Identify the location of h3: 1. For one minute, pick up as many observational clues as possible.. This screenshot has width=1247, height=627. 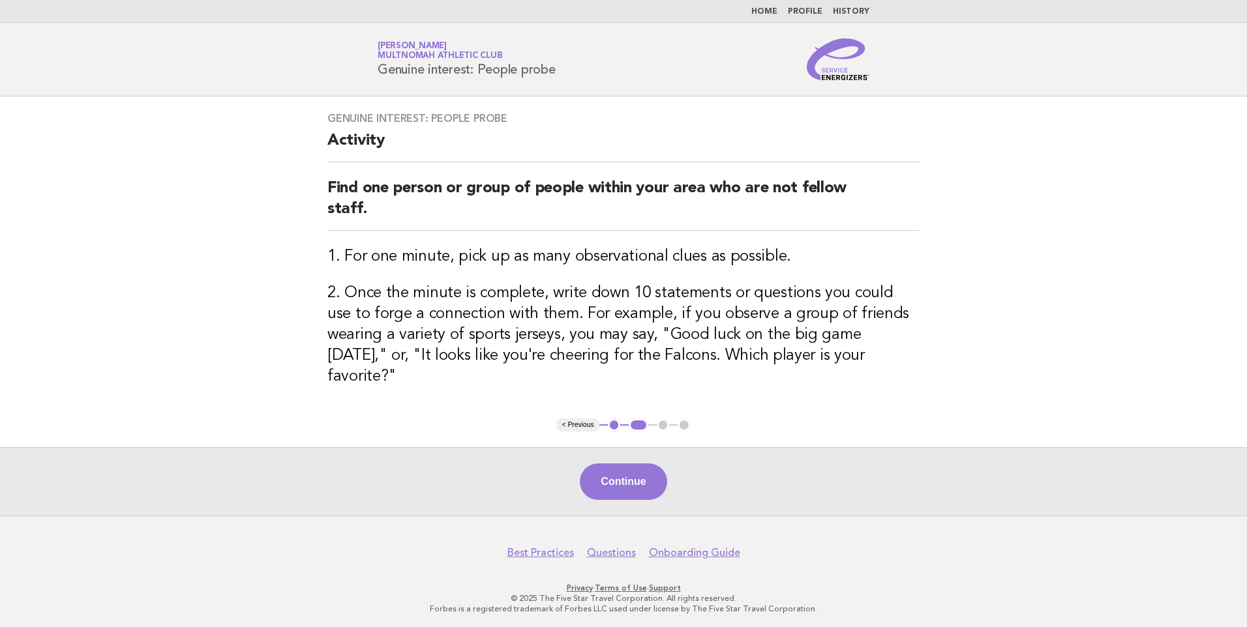
(623, 257).